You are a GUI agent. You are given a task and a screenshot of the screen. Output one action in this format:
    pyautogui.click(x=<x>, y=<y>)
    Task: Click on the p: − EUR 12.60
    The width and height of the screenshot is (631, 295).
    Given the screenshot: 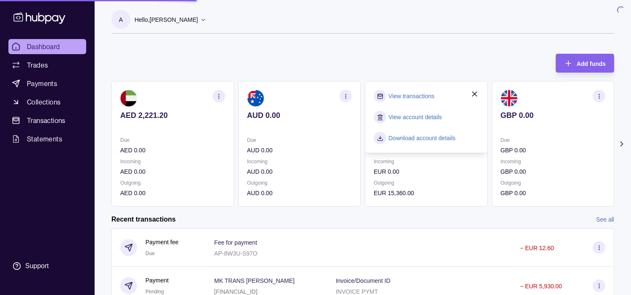 What is the action you would take?
    pyautogui.click(x=537, y=248)
    